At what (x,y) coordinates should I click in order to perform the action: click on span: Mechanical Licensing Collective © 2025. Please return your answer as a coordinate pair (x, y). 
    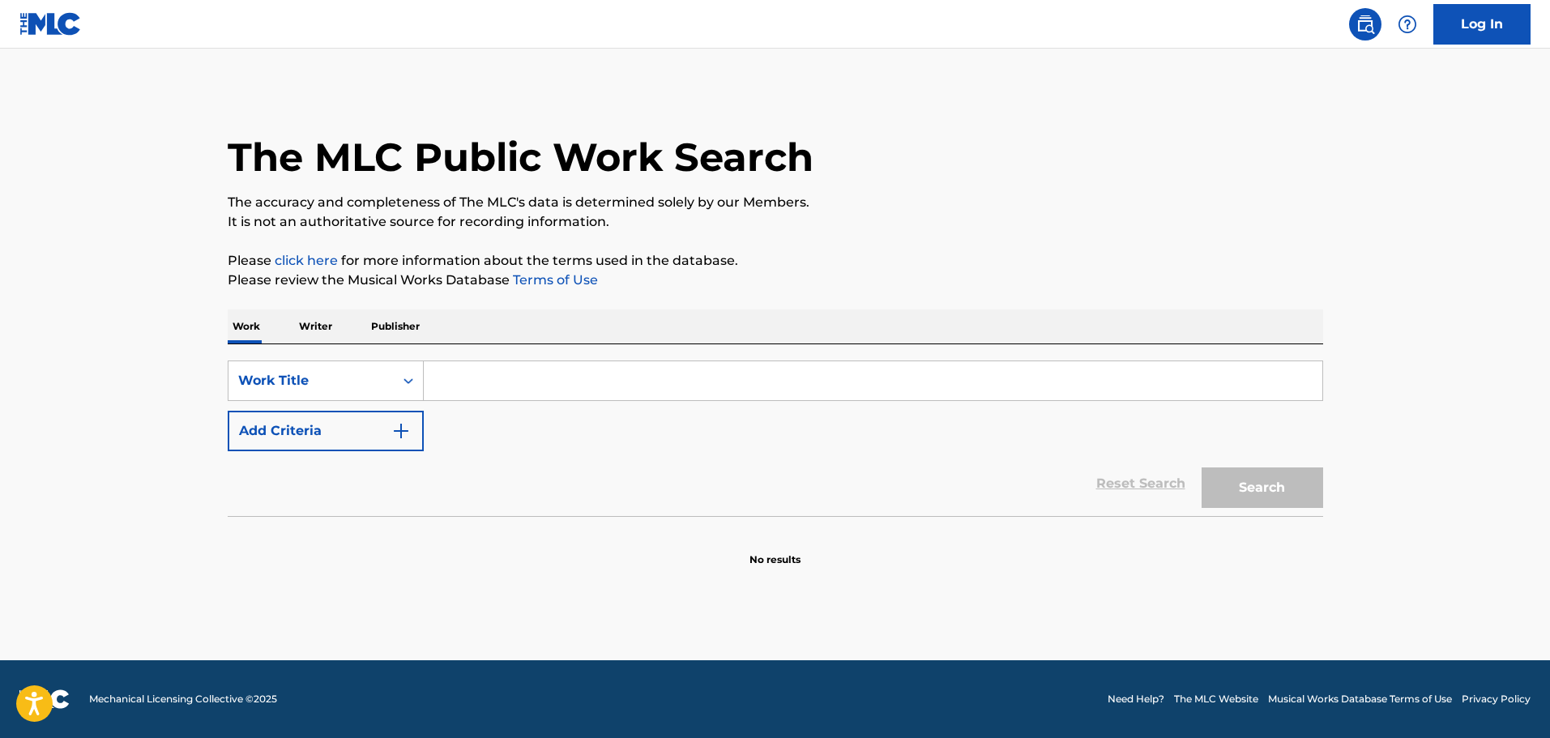
    Looking at the image, I should click on (183, 699).